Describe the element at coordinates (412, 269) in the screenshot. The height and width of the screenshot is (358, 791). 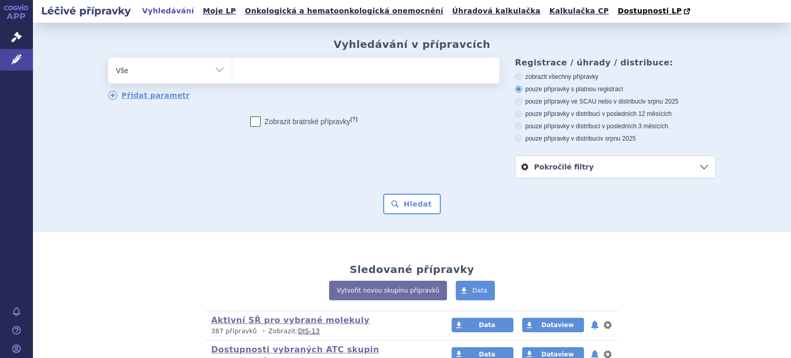
I see `h2: Sledované přípravky` at that location.